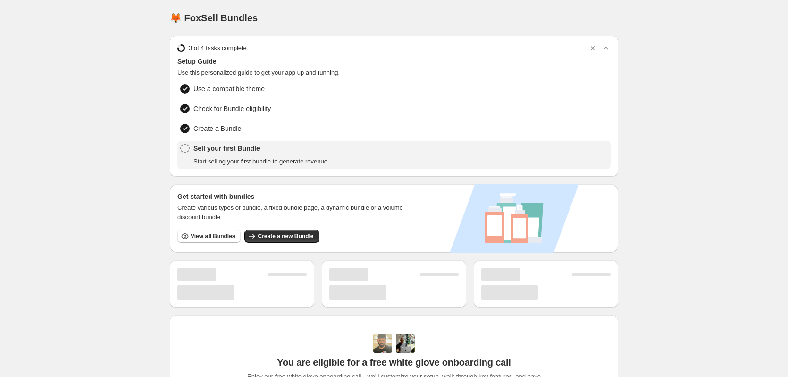 The width and height of the screenshot is (788, 377). I want to click on span: 3 of 4 tasks complete, so click(218, 48).